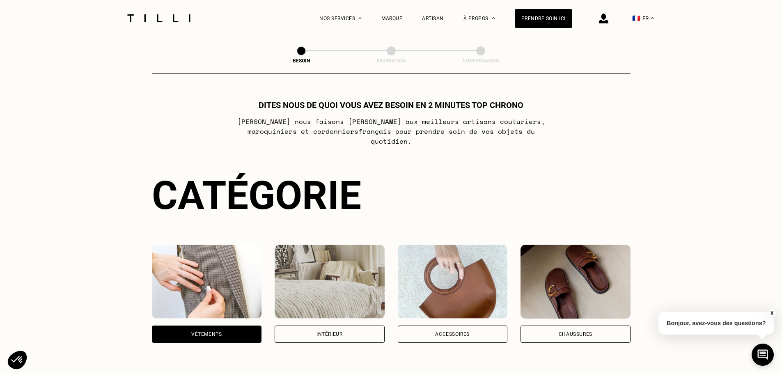 The height and width of the screenshot is (374, 782). Describe the element at coordinates (604, 18) in the screenshot. I see `img: icône connexion` at that location.